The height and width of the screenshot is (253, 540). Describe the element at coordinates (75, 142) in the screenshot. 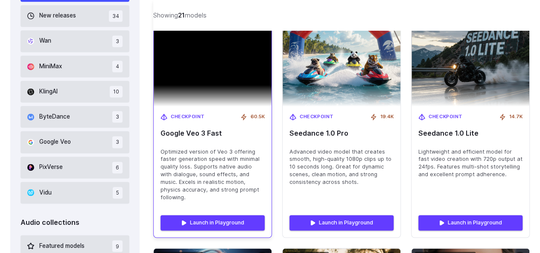

I see `button: Google Veo 3` at that location.